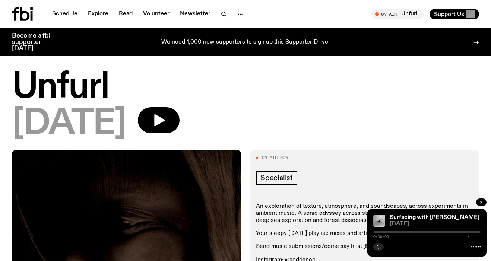 The width and height of the screenshot is (491, 261). Describe the element at coordinates (125, 14) in the screenshot. I see `a: Read` at that location.